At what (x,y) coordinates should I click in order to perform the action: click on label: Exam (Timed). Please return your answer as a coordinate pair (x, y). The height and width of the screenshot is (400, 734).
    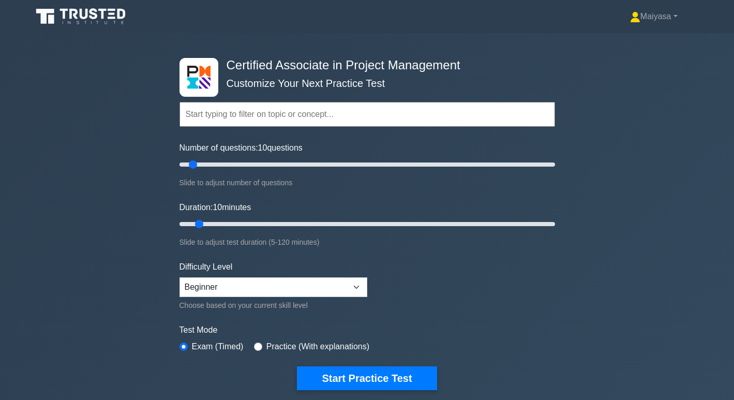
    Looking at the image, I should click on (218, 346).